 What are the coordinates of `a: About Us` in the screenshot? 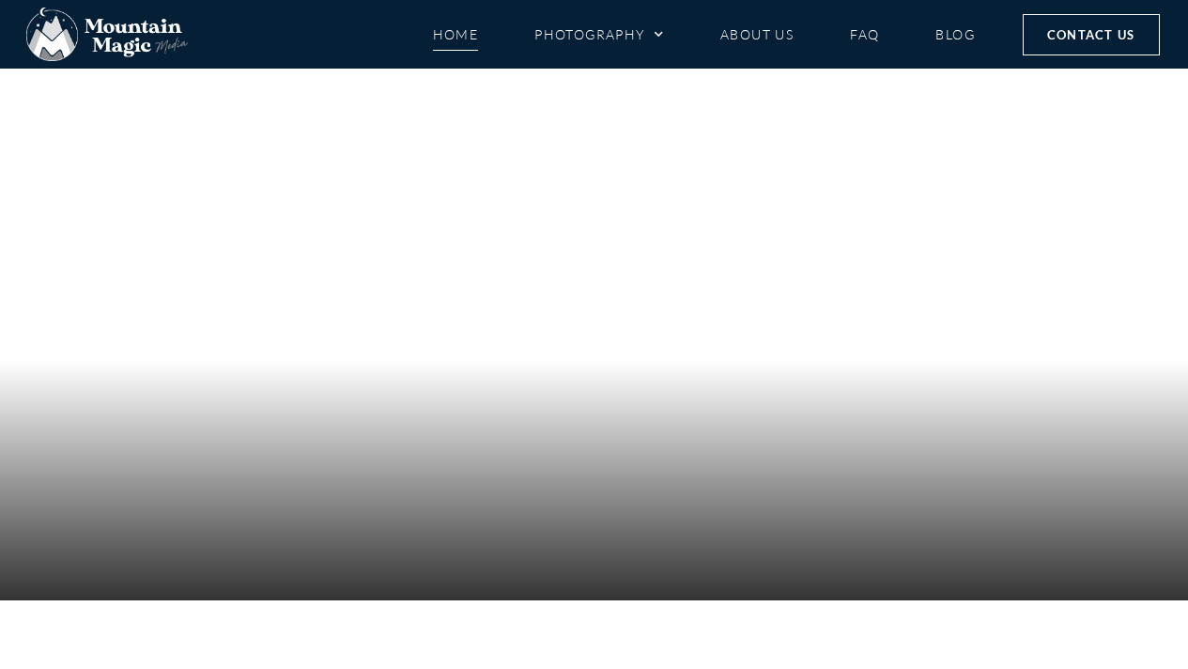 It's located at (757, 34).